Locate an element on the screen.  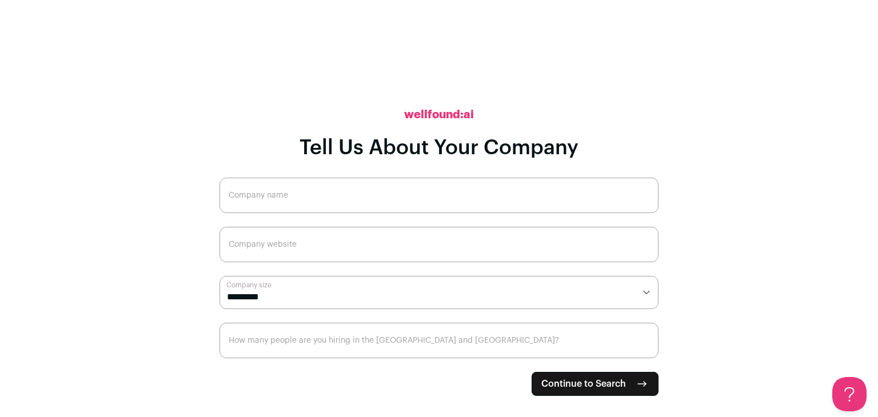
input: Company name is located at coordinates (439, 195).